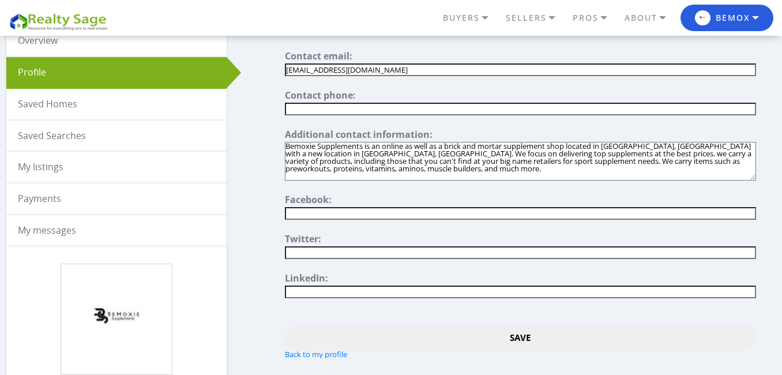 The width and height of the screenshot is (782, 375). What do you see at coordinates (117, 104) in the screenshot?
I see `a: Saved Homes` at bounding box center [117, 104].